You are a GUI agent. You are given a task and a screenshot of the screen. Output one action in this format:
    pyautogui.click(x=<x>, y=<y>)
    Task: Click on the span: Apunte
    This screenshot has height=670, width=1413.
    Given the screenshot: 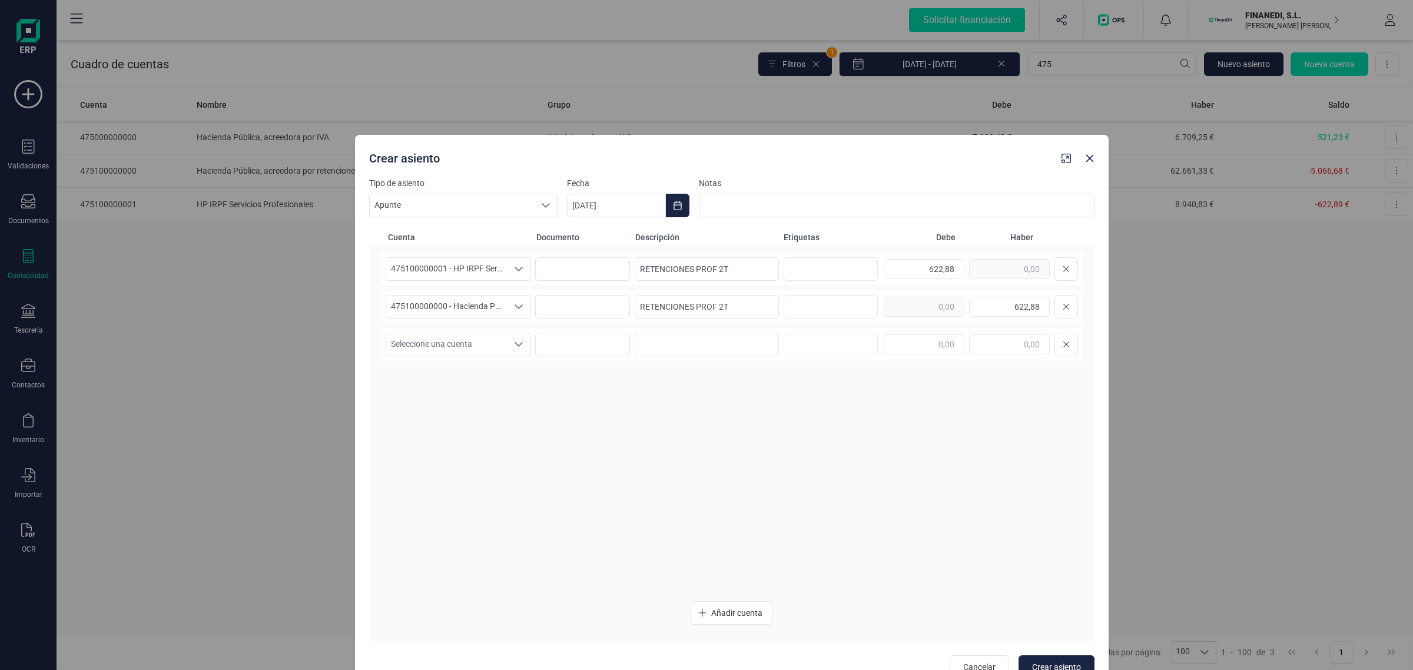 What is the action you would take?
    pyautogui.click(x=452, y=206)
    